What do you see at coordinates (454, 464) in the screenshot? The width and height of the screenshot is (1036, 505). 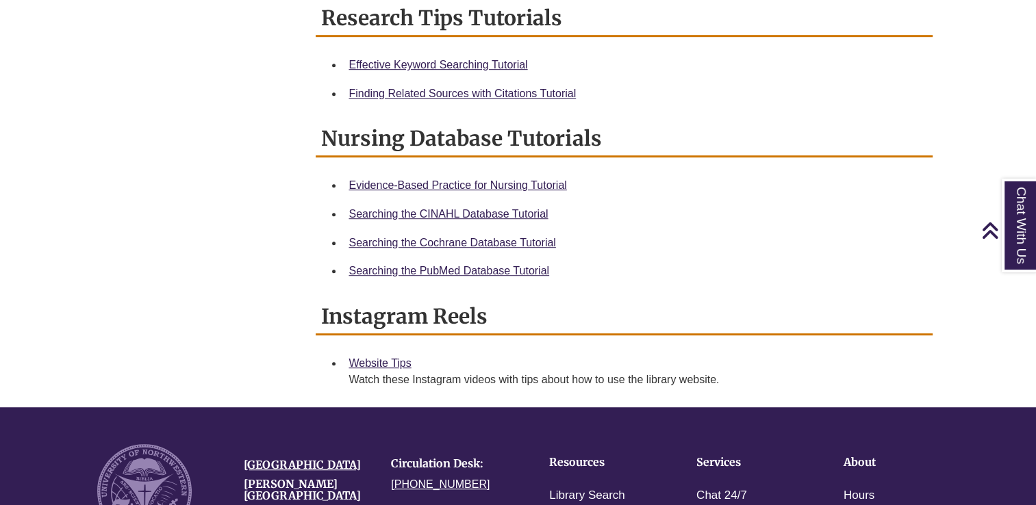 I see `h4: Circulation Desk:` at bounding box center [454, 464].